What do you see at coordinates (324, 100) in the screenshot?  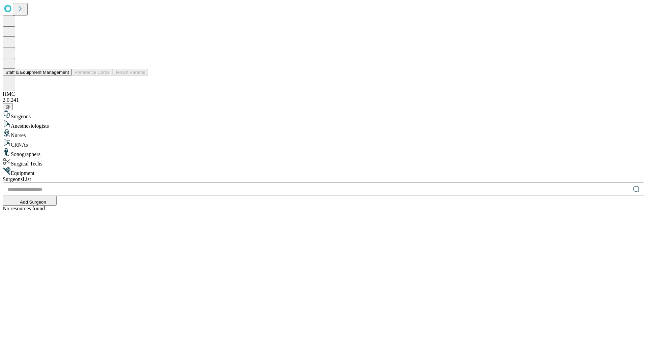 I see `div: 2.0.241` at bounding box center [324, 100].